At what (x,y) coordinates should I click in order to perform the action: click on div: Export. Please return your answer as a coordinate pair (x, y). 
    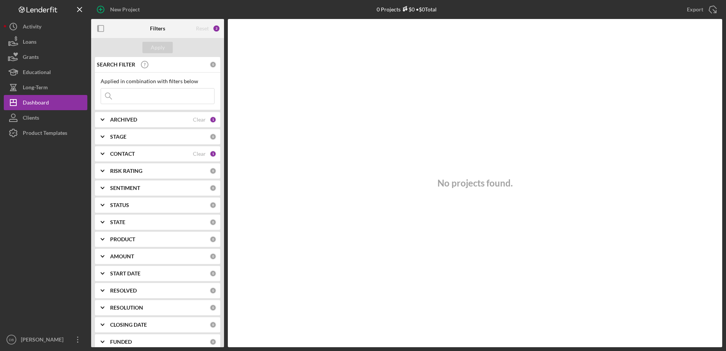
    Looking at the image, I should click on (694, 9).